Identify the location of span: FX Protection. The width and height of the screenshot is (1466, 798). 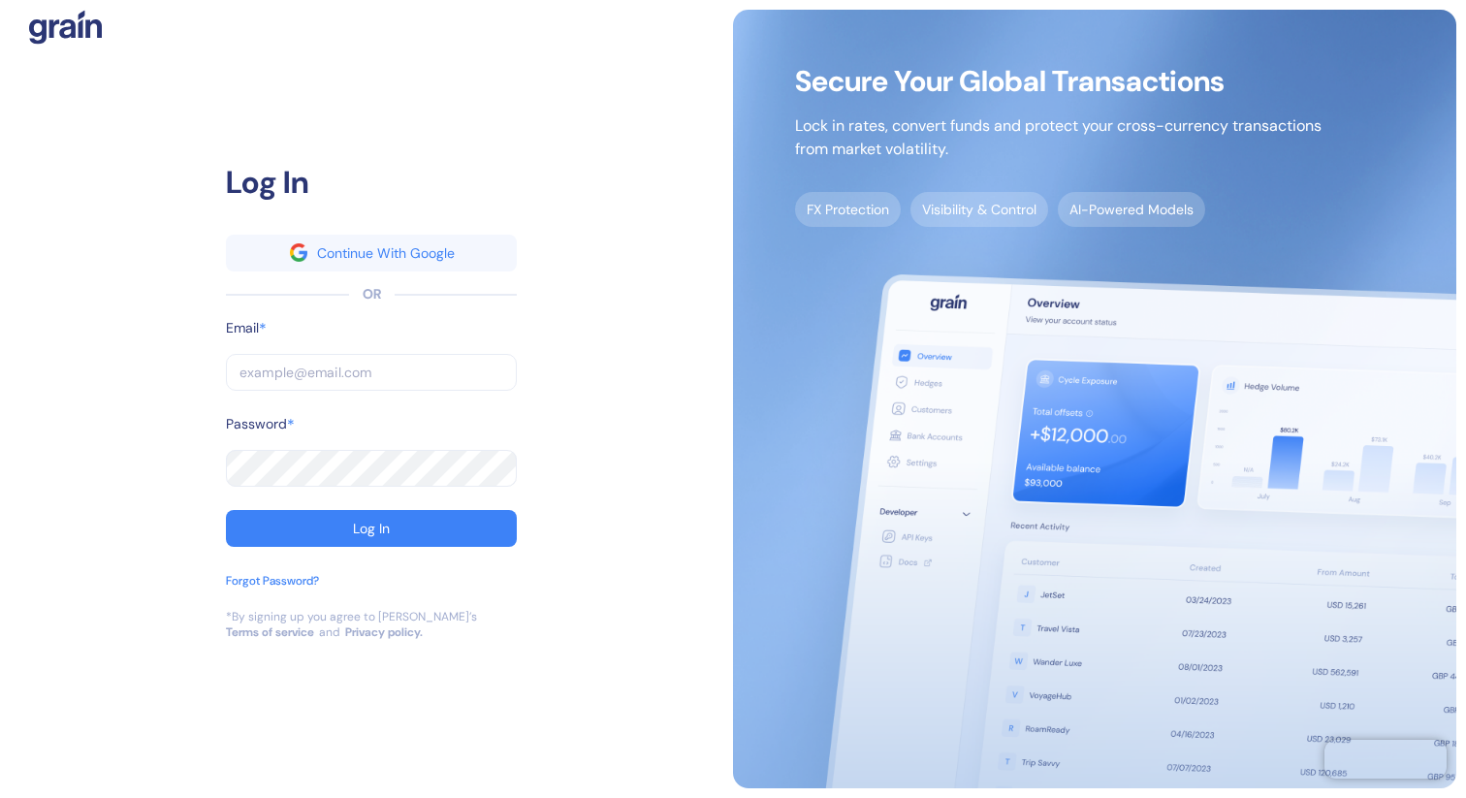
(847, 209).